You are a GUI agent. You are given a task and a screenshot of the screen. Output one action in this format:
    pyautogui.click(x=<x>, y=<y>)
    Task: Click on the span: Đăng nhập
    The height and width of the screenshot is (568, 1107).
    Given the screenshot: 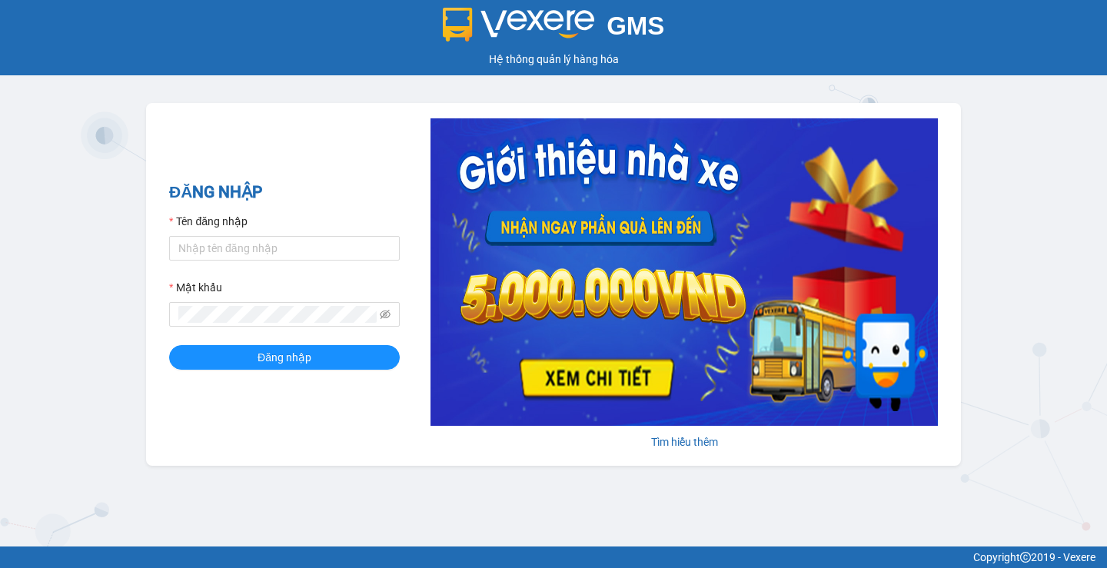 What is the action you would take?
    pyautogui.click(x=285, y=358)
    